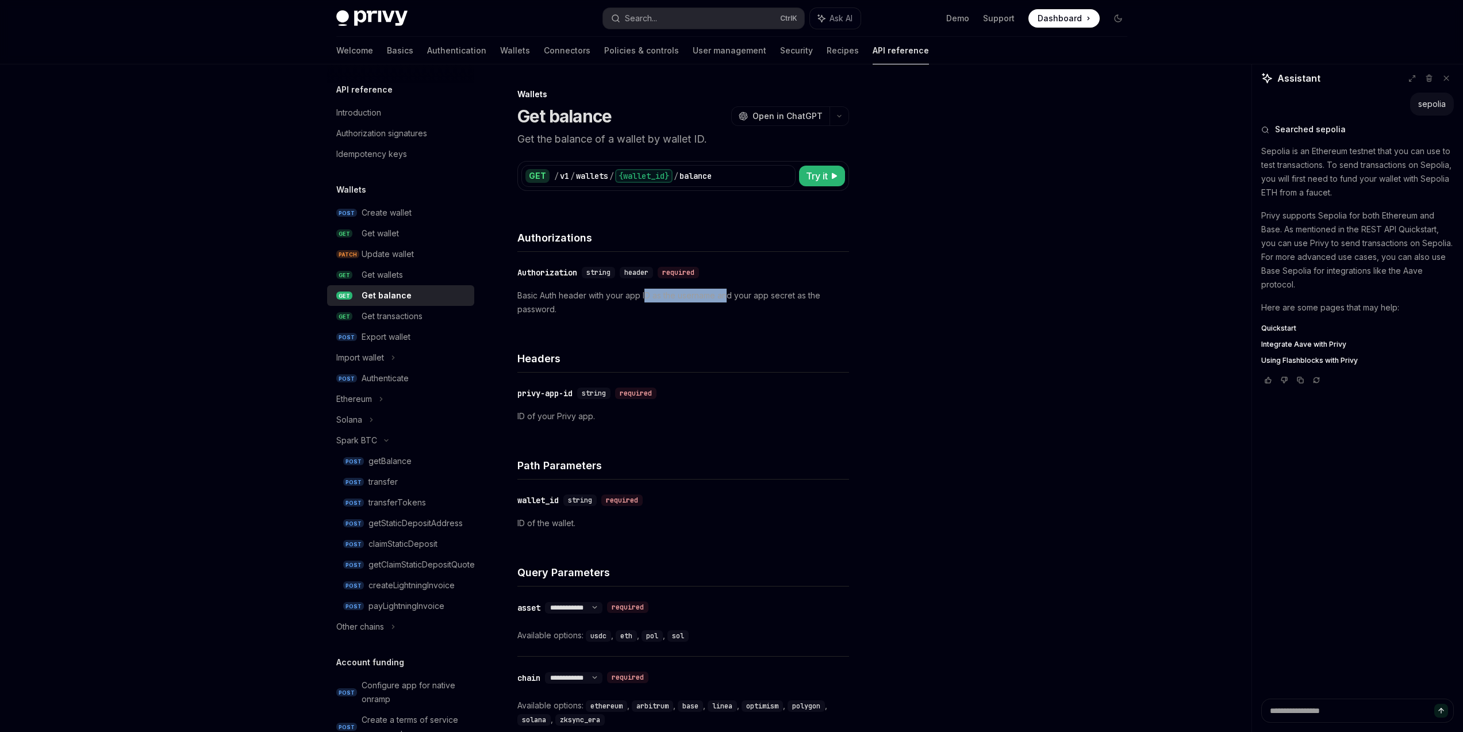 The width and height of the screenshot is (1463, 732). Describe the element at coordinates (1118, 18) in the screenshot. I see `button: Toggle dark mode` at that location.